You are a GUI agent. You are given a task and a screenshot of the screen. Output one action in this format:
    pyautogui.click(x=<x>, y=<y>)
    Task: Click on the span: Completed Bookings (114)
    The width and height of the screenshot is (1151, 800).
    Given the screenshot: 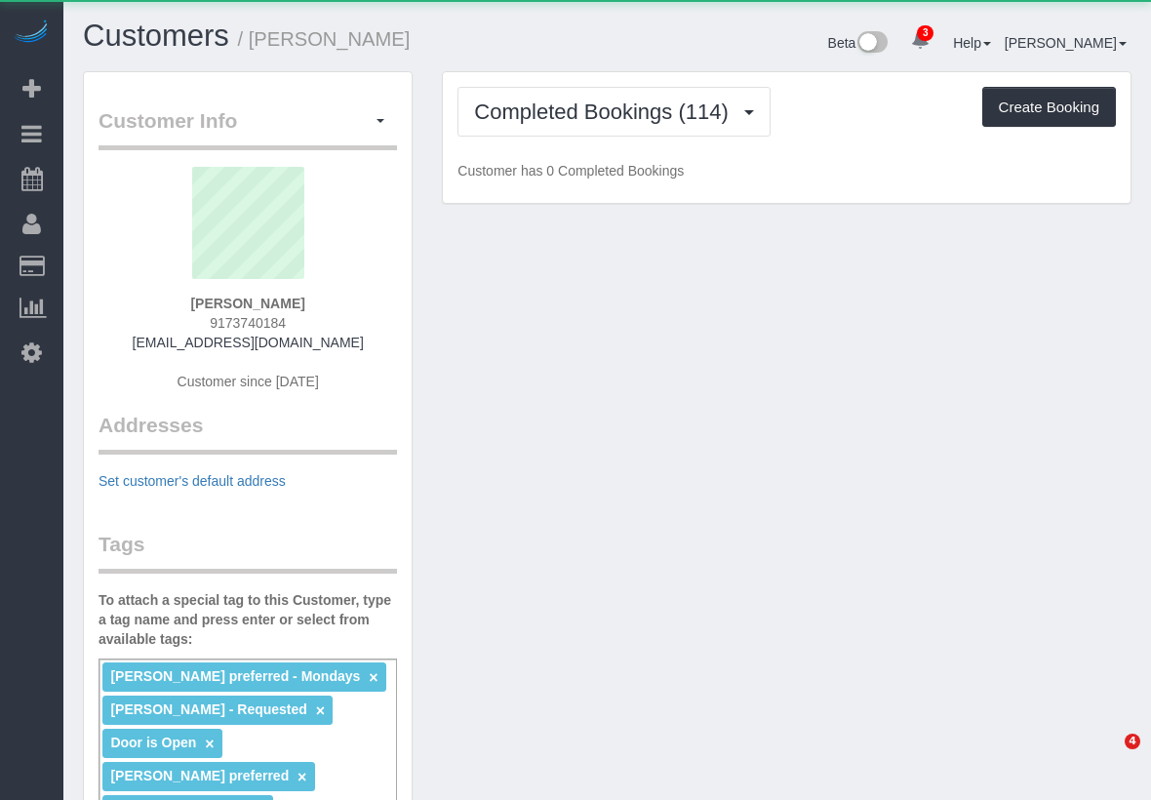 What is the action you would take?
    pyautogui.click(x=606, y=111)
    